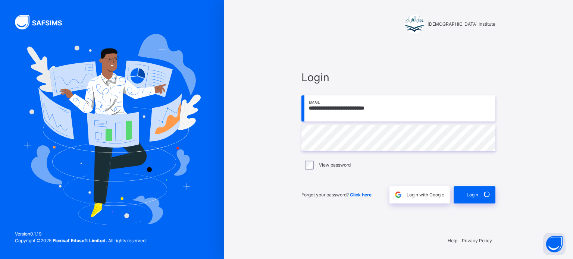 The image size is (573, 259). Describe the element at coordinates (398, 195) in the screenshot. I see `img: google.396cfc9801f0270233282035f929180a.svg` at that location.